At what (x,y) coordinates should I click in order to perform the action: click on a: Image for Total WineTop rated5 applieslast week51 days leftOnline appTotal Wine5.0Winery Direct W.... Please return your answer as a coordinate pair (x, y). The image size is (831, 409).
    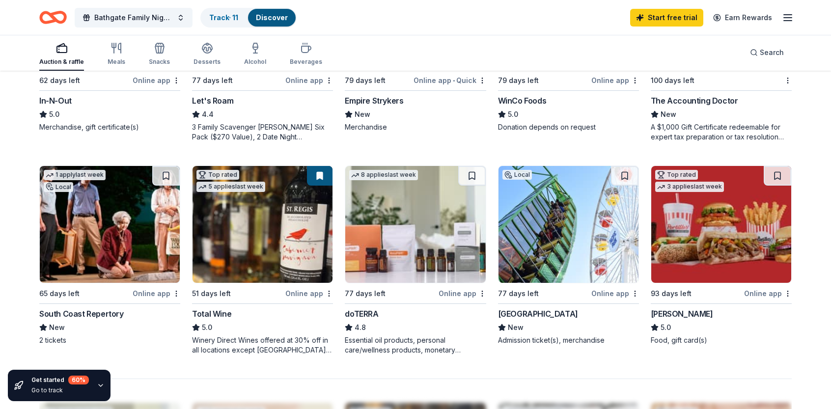
    Looking at the image, I should click on (262, 260).